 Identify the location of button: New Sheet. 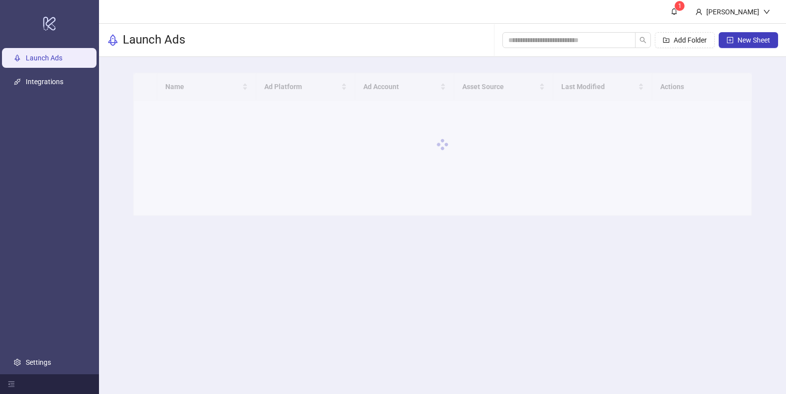
(748, 40).